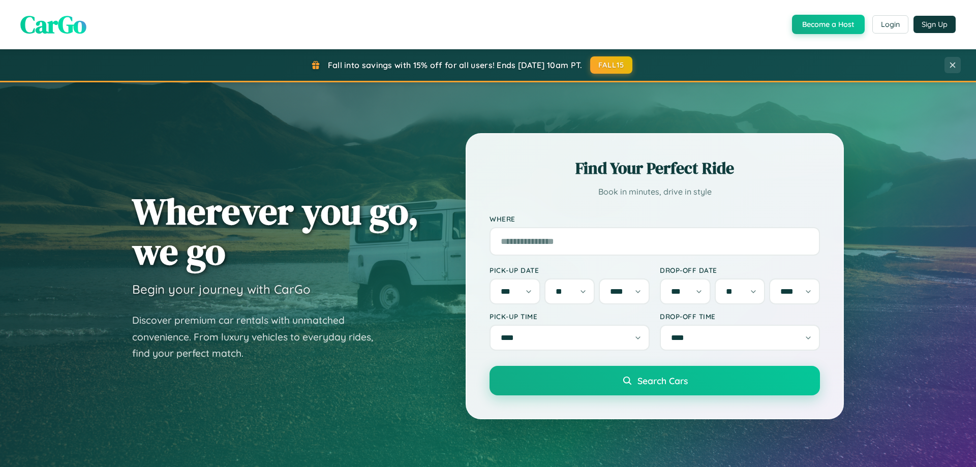  I want to click on button: Login, so click(890, 24).